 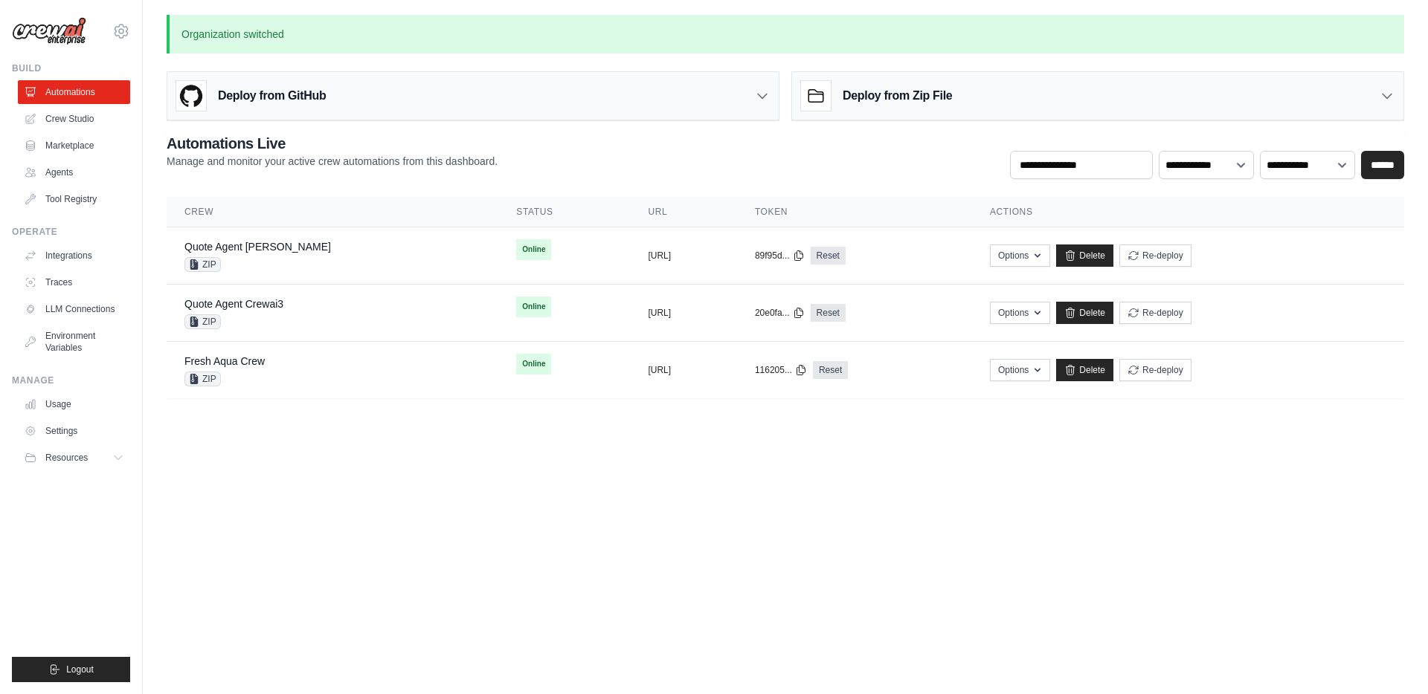 I want to click on img: GitHub Logo, so click(x=191, y=96).